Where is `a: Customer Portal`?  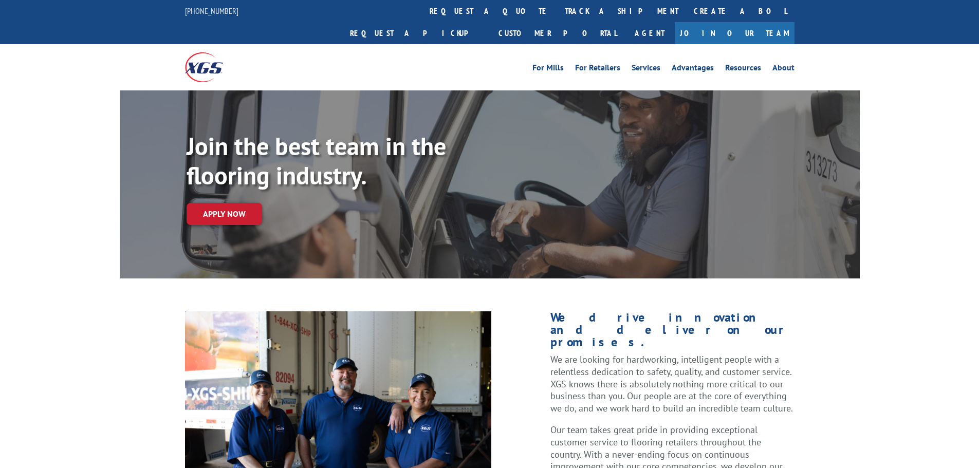 a: Customer Portal is located at coordinates (558, 33).